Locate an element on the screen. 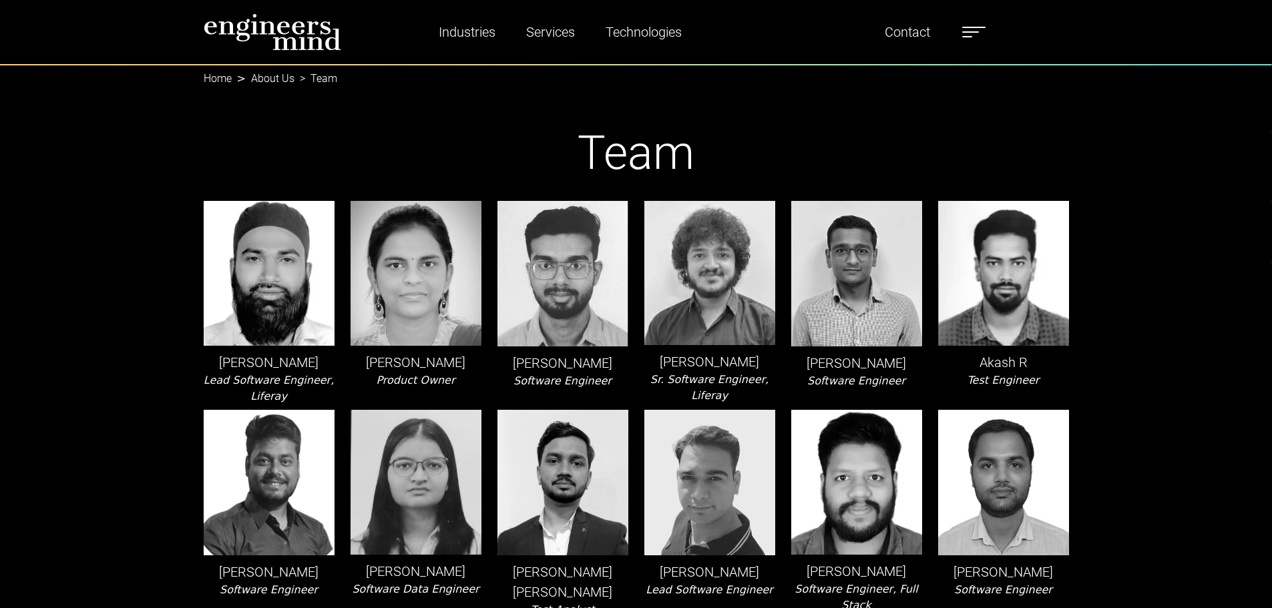  a: About Us is located at coordinates (272, 78).